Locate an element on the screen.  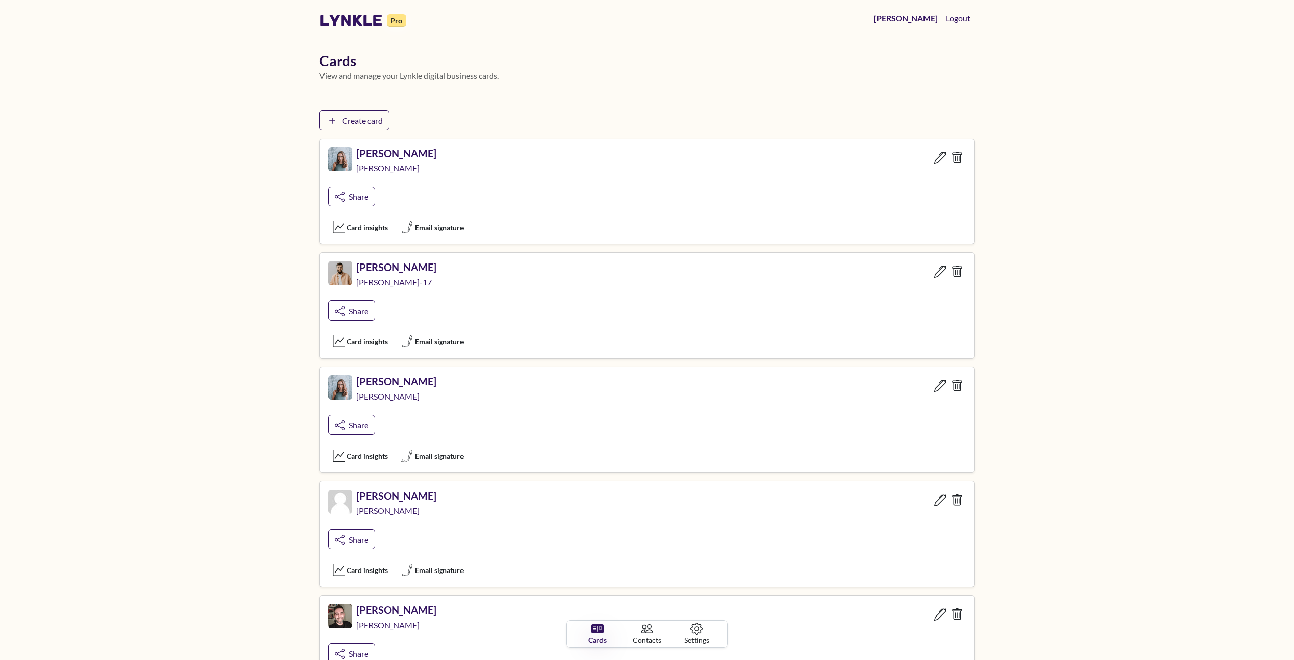
p: View and manage your Lynkle digital business cards. is located at coordinates (647, 76).